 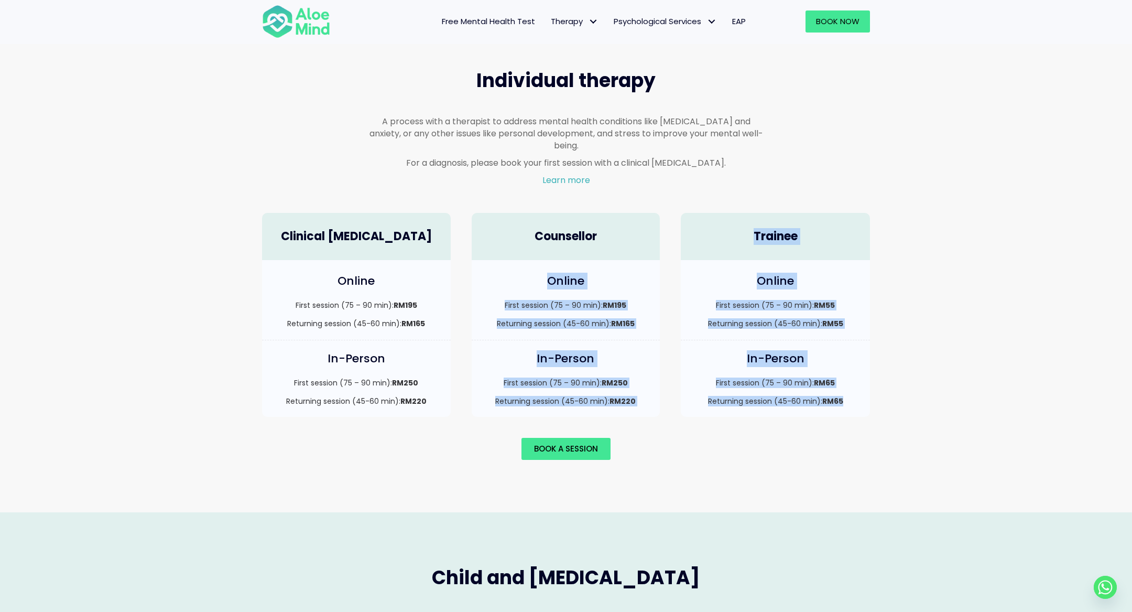 I want to click on img: Aloe mind Logo, so click(x=296, y=21).